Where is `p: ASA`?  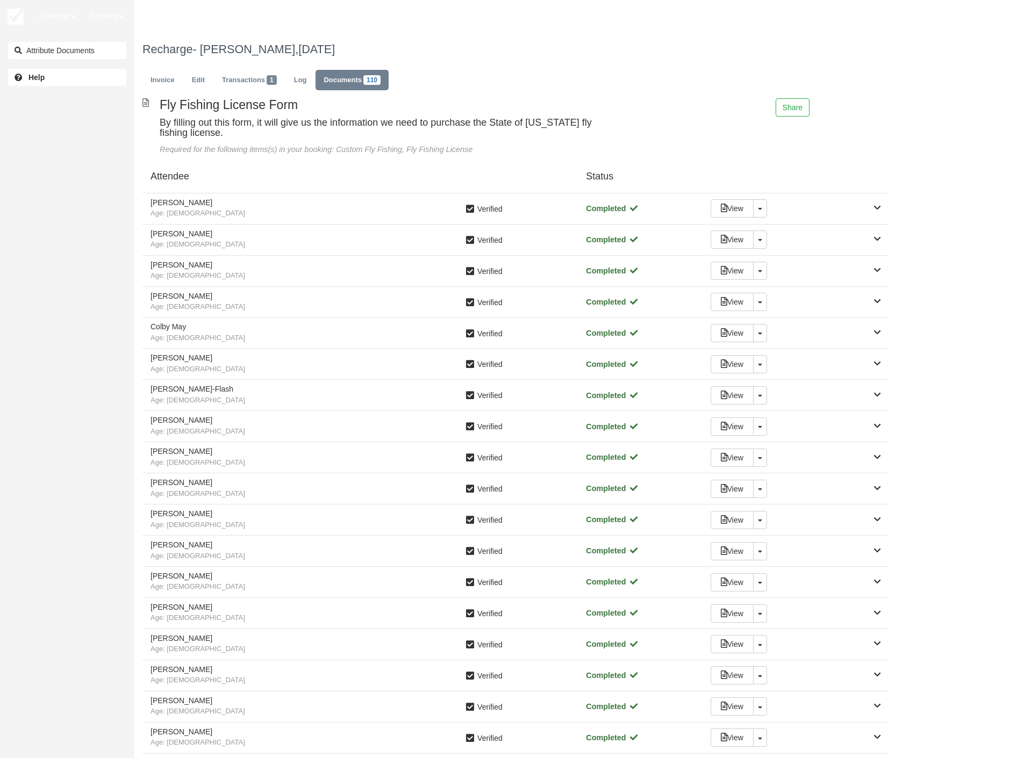 p: ASA is located at coordinates (957, 11).